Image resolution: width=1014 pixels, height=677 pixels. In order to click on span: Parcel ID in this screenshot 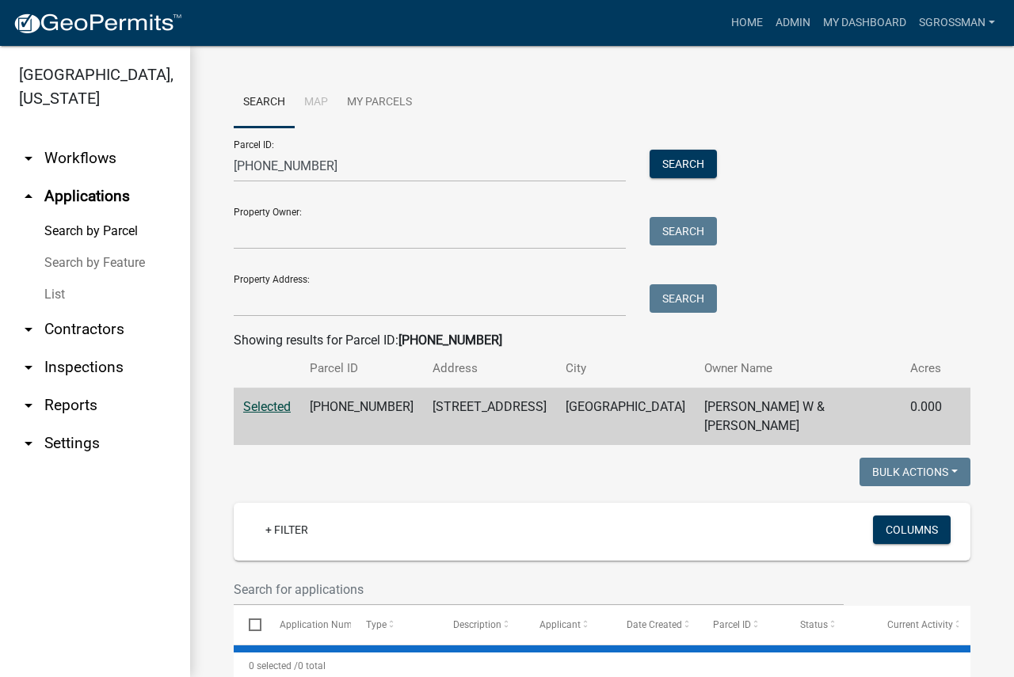, I will do `click(732, 625)`.